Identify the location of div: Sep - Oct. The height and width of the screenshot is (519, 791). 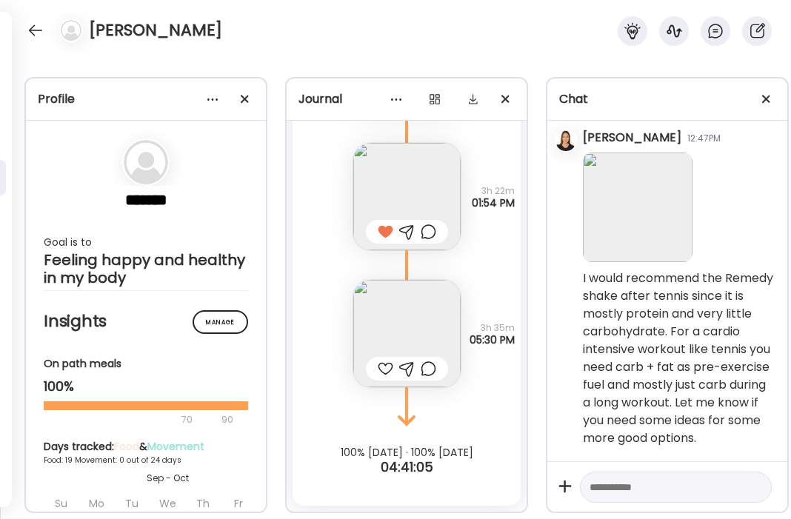
(167, 479).